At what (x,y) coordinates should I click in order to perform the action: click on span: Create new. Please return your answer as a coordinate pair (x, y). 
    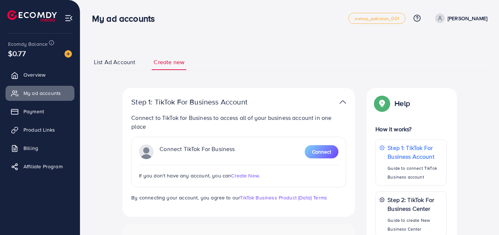
    Looking at the image, I should click on (169, 62).